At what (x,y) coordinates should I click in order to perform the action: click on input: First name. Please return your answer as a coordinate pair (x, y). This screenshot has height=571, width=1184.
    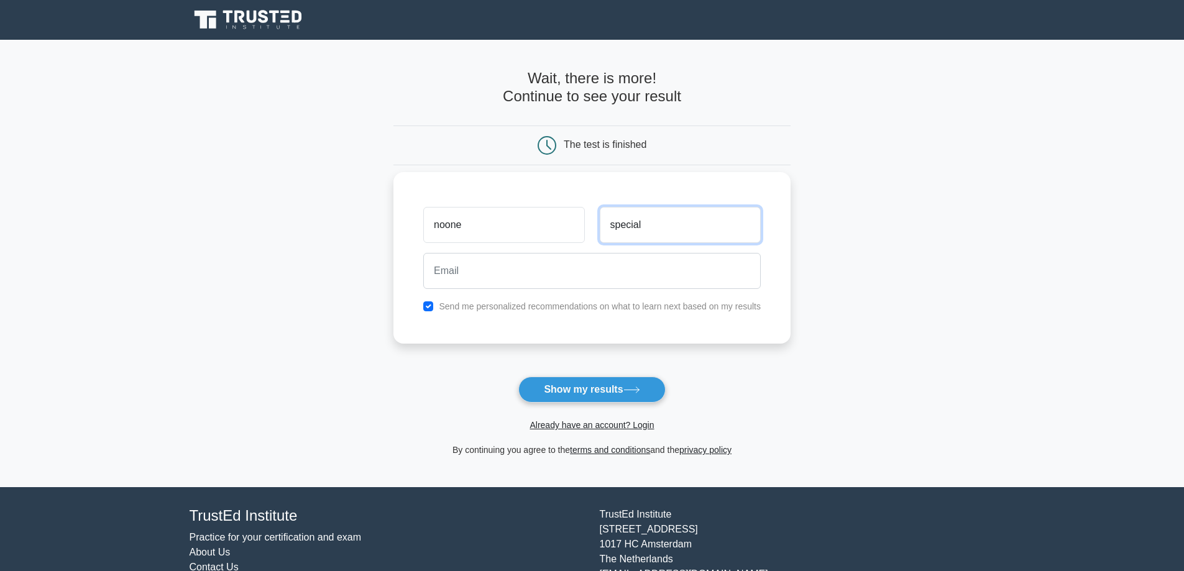
    Looking at the image, I should click on (504, 225).